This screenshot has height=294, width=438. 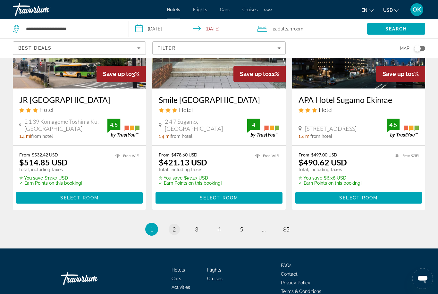 I want to click on span: 3, so click(x=196, y=229).